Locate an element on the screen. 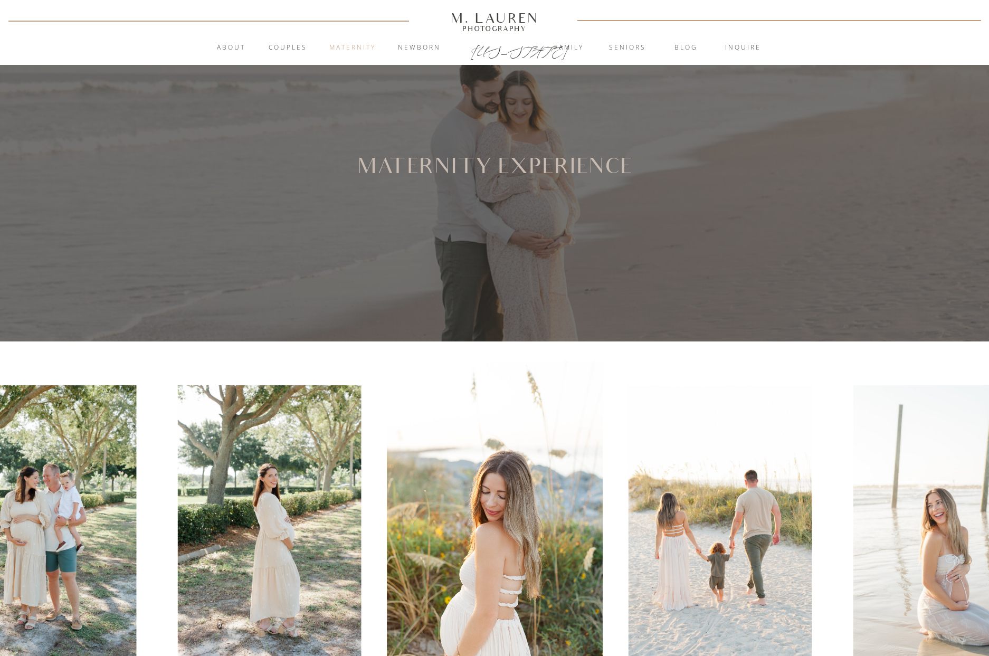 This screenshot has width=989, height=656. nav: Newborn is located at coordinates (419, 48).